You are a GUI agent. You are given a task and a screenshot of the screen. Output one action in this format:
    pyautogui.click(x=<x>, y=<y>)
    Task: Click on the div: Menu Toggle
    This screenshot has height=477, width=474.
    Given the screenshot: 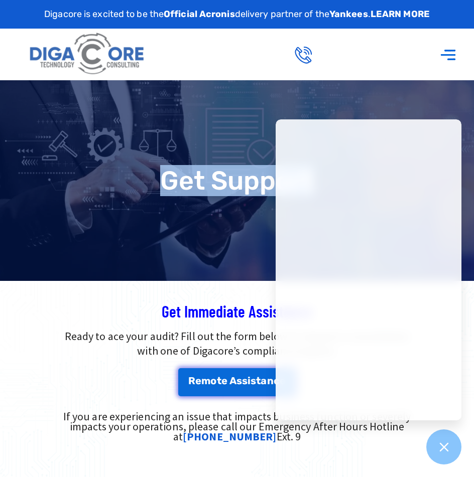 What is the action you would take?
    pyautogui.click(x=448, y=54)
    